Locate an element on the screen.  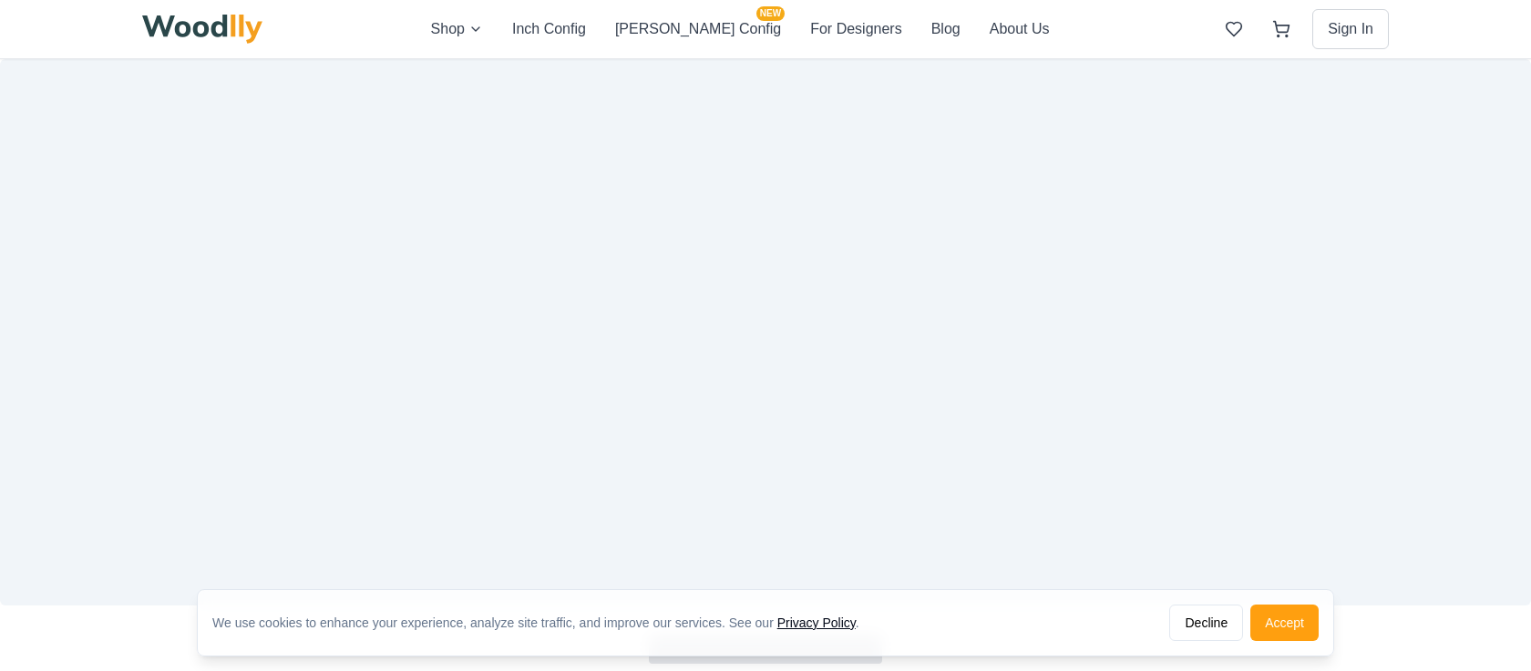
div: We use cookies to enhance your experience, analyze site traffic, and improve our services. See our . is located at coordinates (543, 623).